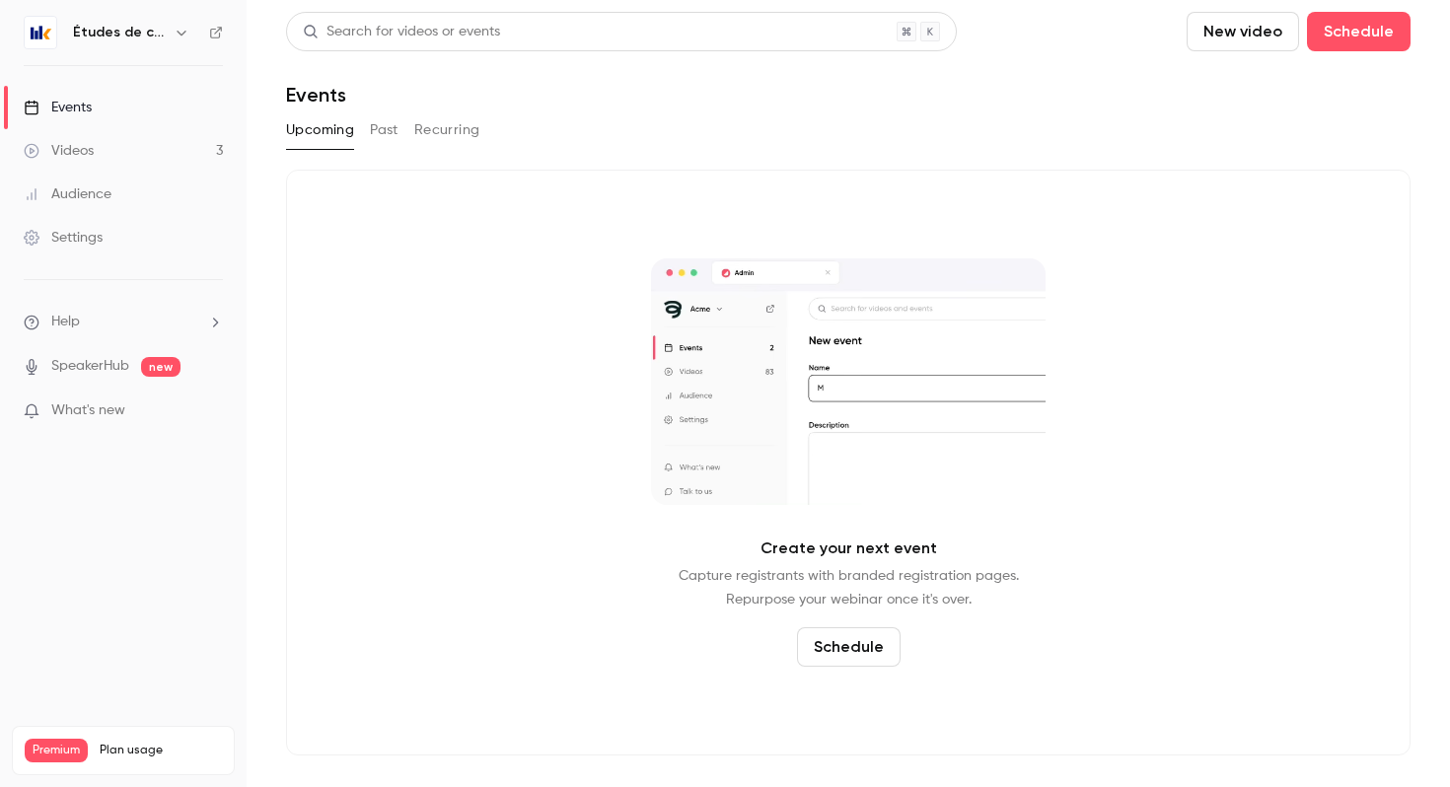 This screenshot has width=1450, height=787. Describe the element at coordinates (88, 410) in the screenshot. I see `span: What's new` at that location.